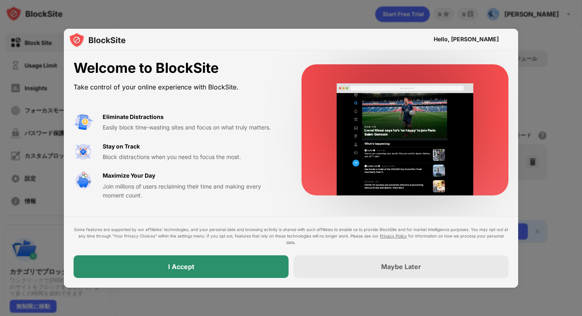 Image resolution: width=582 pixels, height=316 pixels. What do you see at coordinates (83, 122) in the screenshot?
I see `img: value-avoid-distractions.svg` at bounding box center [83, 122].